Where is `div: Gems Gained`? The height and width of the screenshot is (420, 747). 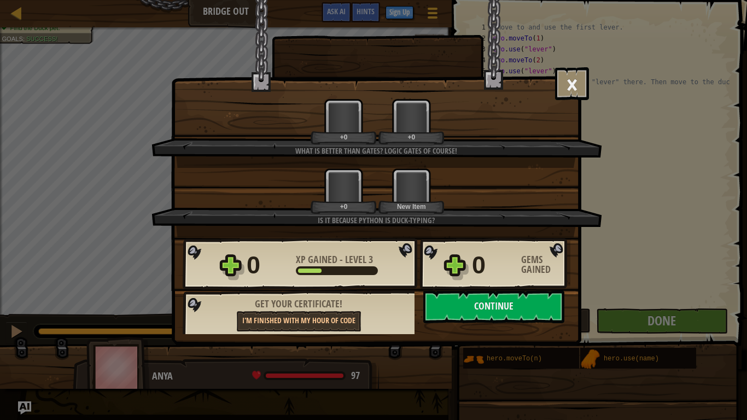 div: Gems Gained is located at coordinates (546, 265).